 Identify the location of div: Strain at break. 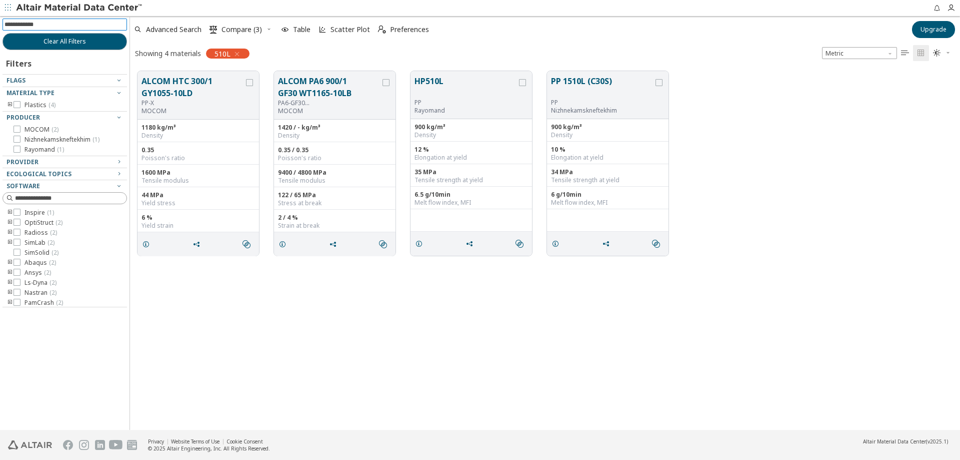
(335, 226).